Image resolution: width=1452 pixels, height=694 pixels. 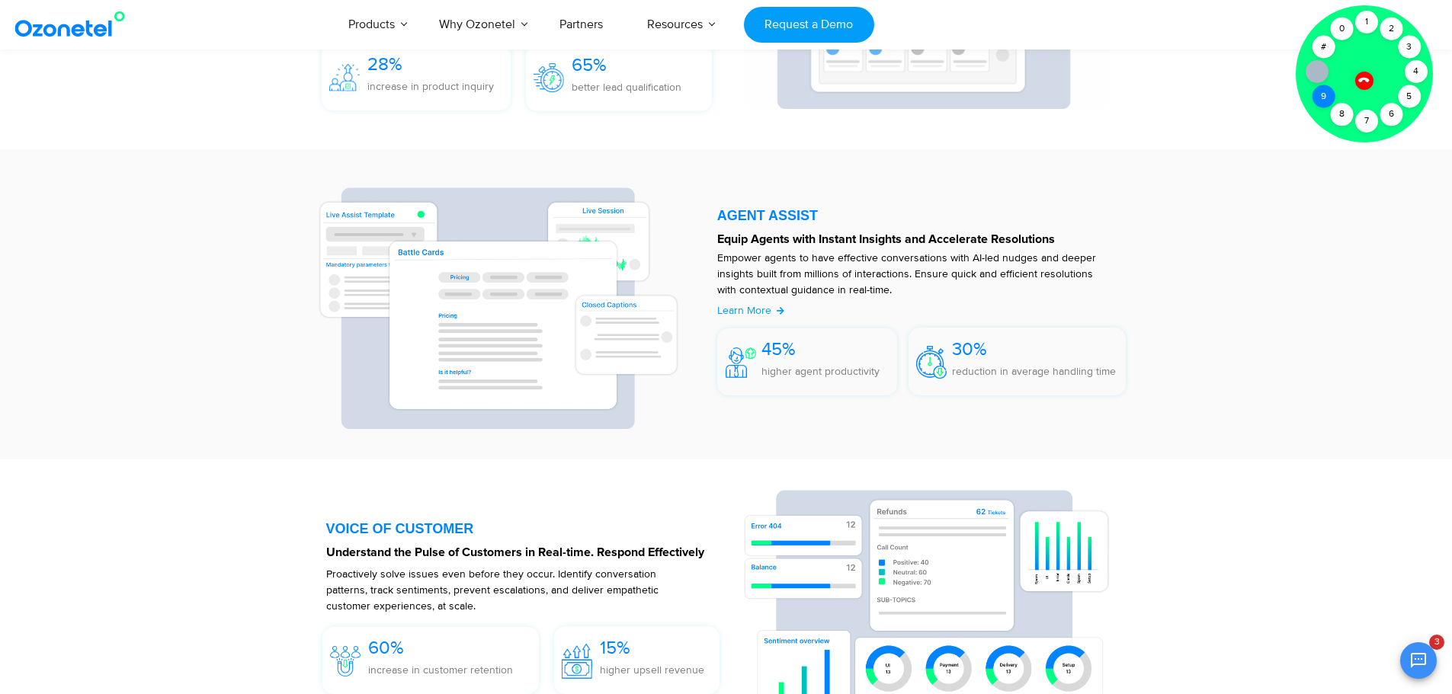 I want to click on p: better lead qualification, so click(x=626, y=87).